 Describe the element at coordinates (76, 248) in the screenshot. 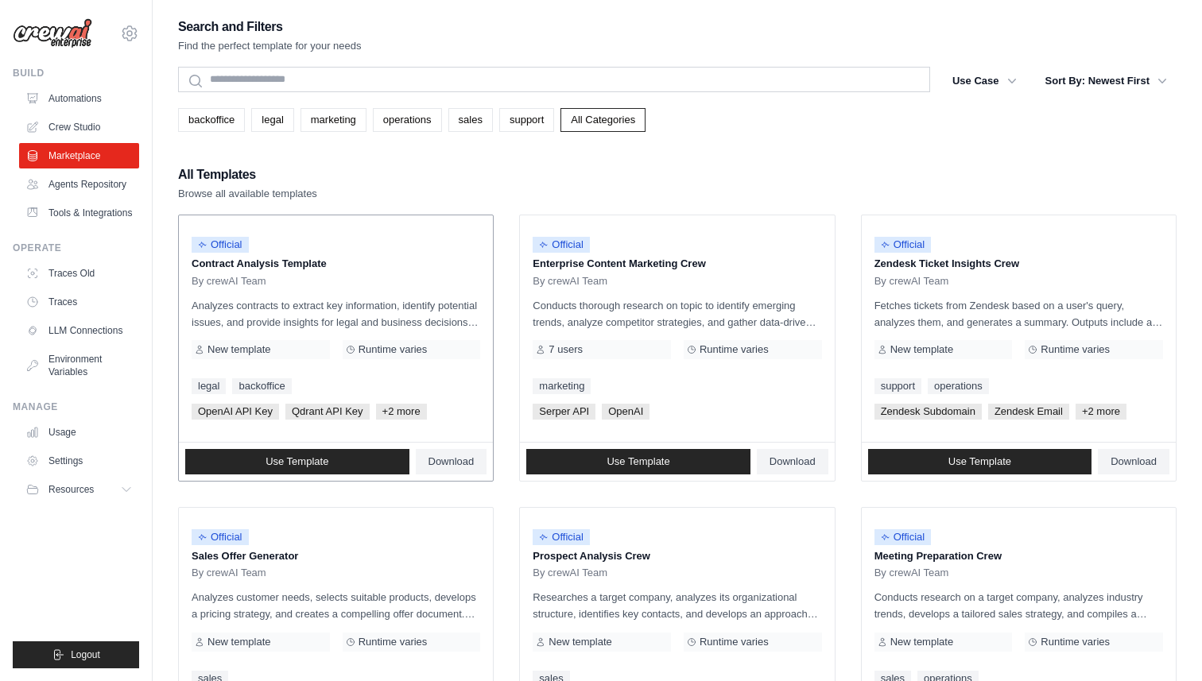

I see `div: Operate` at that location.